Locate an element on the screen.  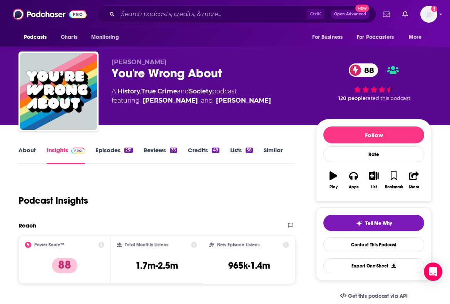
a: Lists58 is located at coordinates (241, 155).